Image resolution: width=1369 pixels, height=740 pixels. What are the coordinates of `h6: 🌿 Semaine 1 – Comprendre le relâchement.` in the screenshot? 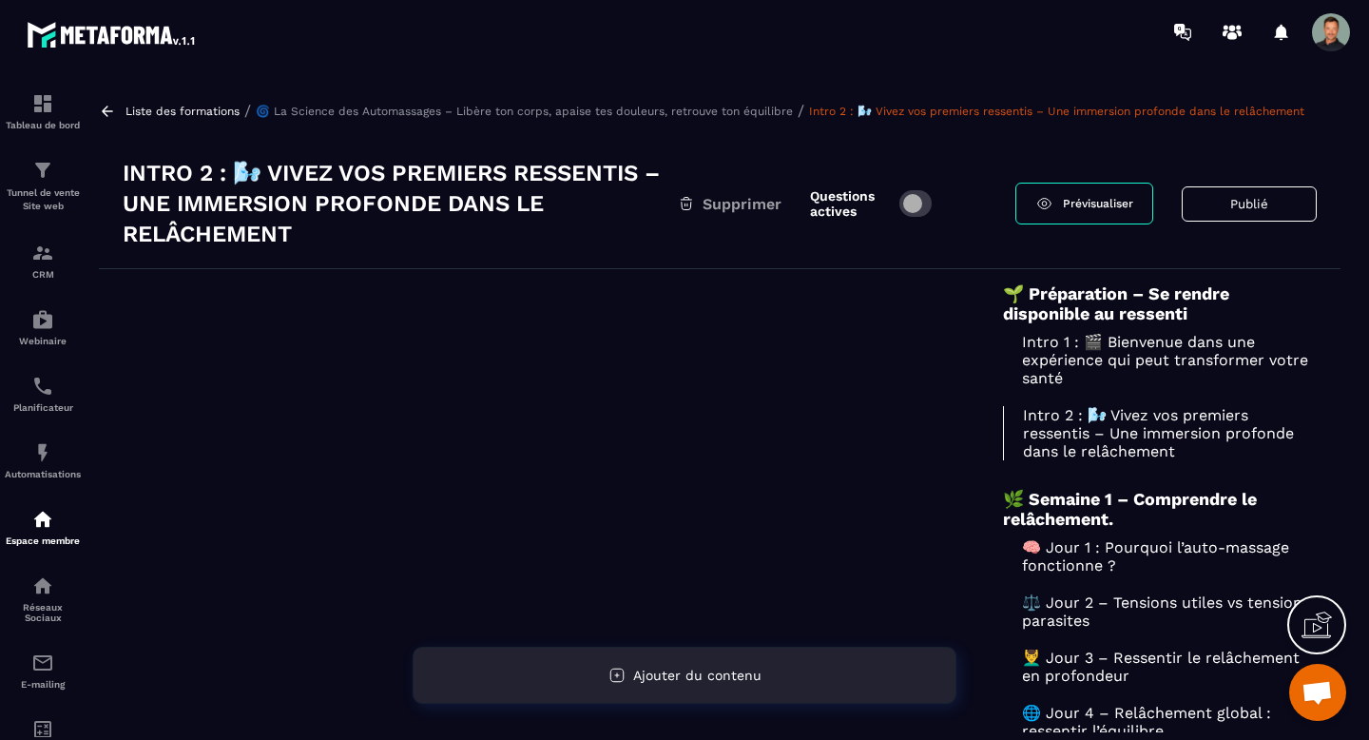 It's located at (1160, 509).